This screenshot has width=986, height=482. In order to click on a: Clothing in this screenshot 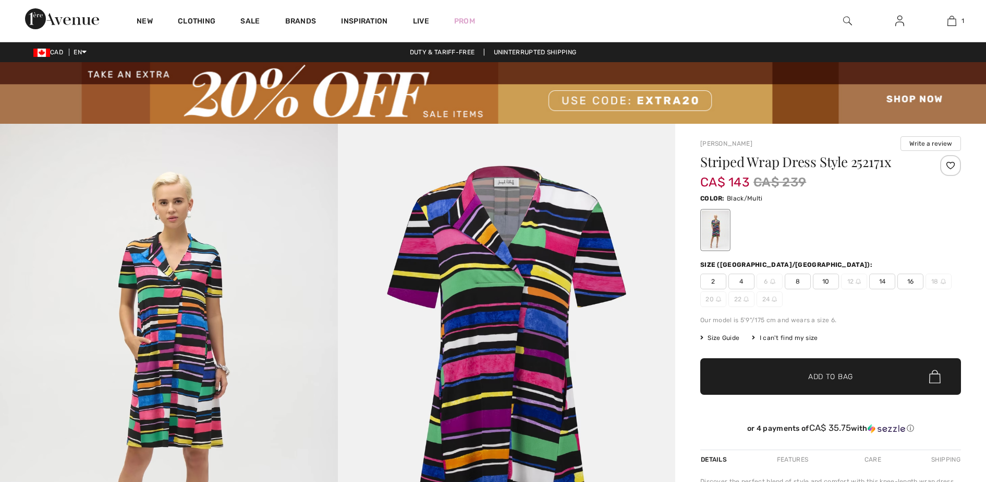, I will do `click(197, 22)`.